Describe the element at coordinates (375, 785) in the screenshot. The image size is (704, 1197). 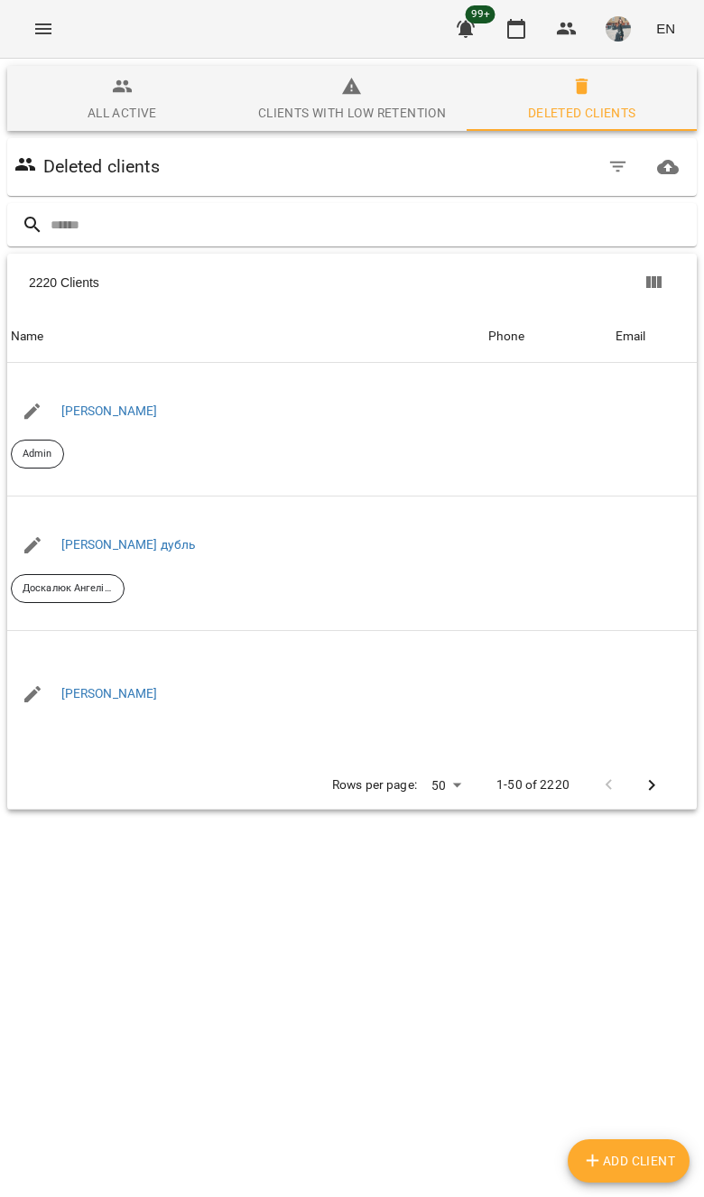
I see `p: Rows per page:` at that location.